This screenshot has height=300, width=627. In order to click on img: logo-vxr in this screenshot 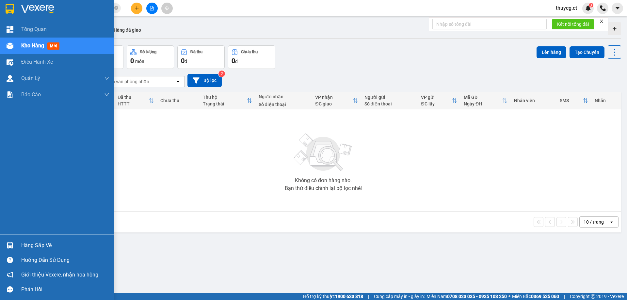, I will do `click(10, 9)`.